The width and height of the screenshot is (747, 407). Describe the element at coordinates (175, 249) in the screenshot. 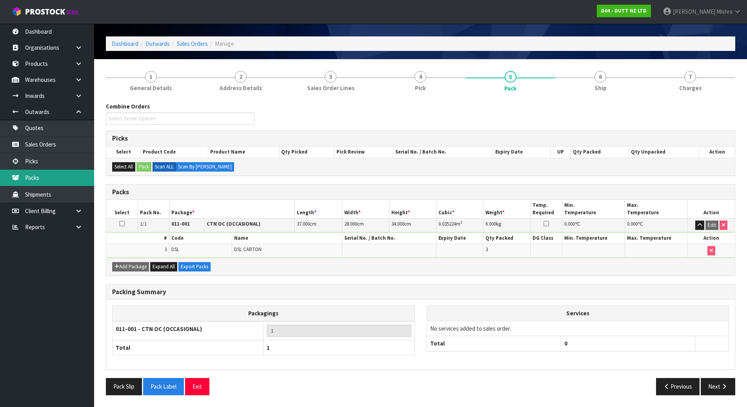

I see `span: DSL` at that location.